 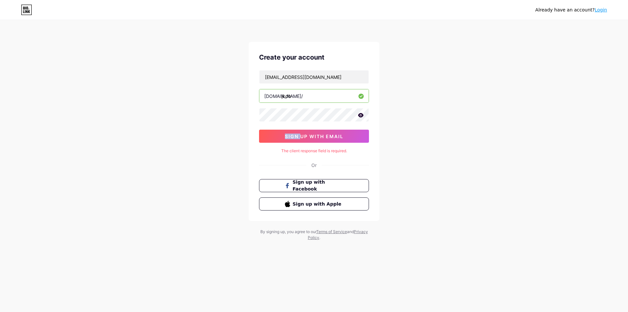 I want to click on a: Terms of Service, so click(x=332, y=231).